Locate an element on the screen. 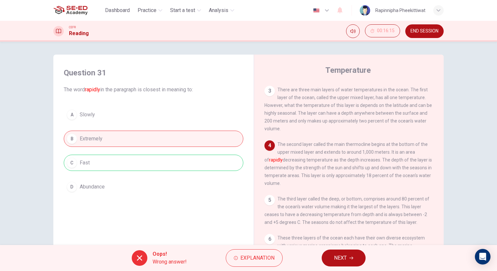 Image resolution: width=497 pixels, height=271 pixels. span: Dashboard is located at coordinates (117, 10).